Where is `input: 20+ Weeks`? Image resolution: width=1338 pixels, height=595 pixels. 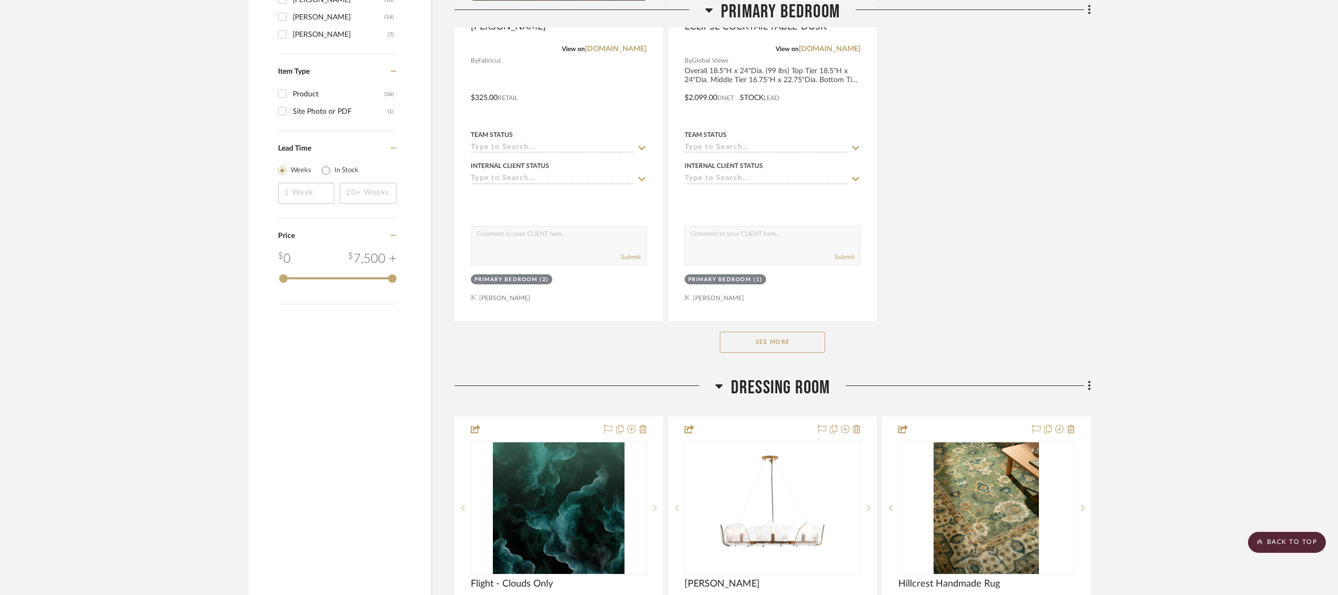
input: 20+ Weeks is located at coordinates (368, 193).